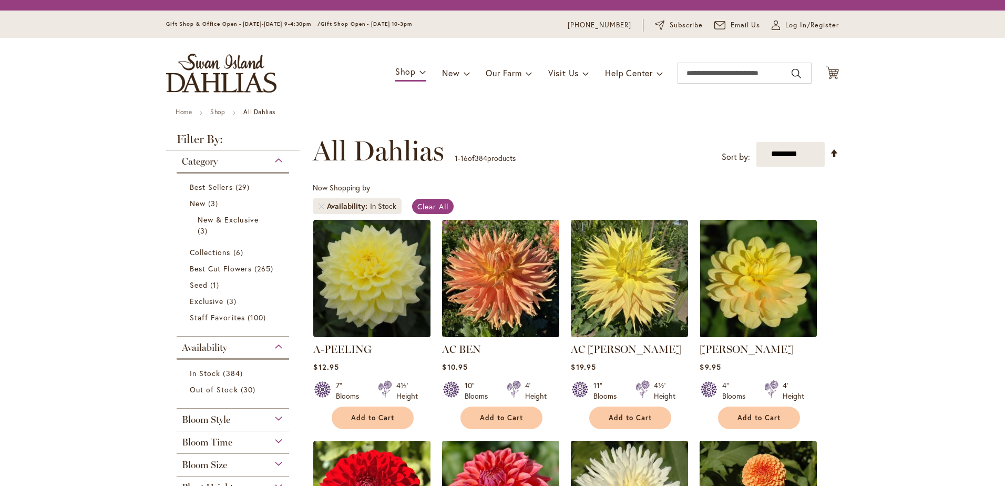 This screenshot has height=486, width=1005. What do you see at coordinates (745, 25) in the screenshot?
I see `span: Email Us` at bounding box center [745, 25].